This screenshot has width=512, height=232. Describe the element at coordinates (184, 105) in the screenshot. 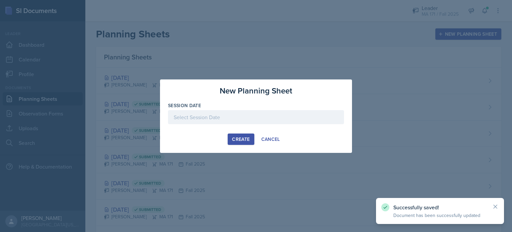

I see `label: Session Date` at that location.